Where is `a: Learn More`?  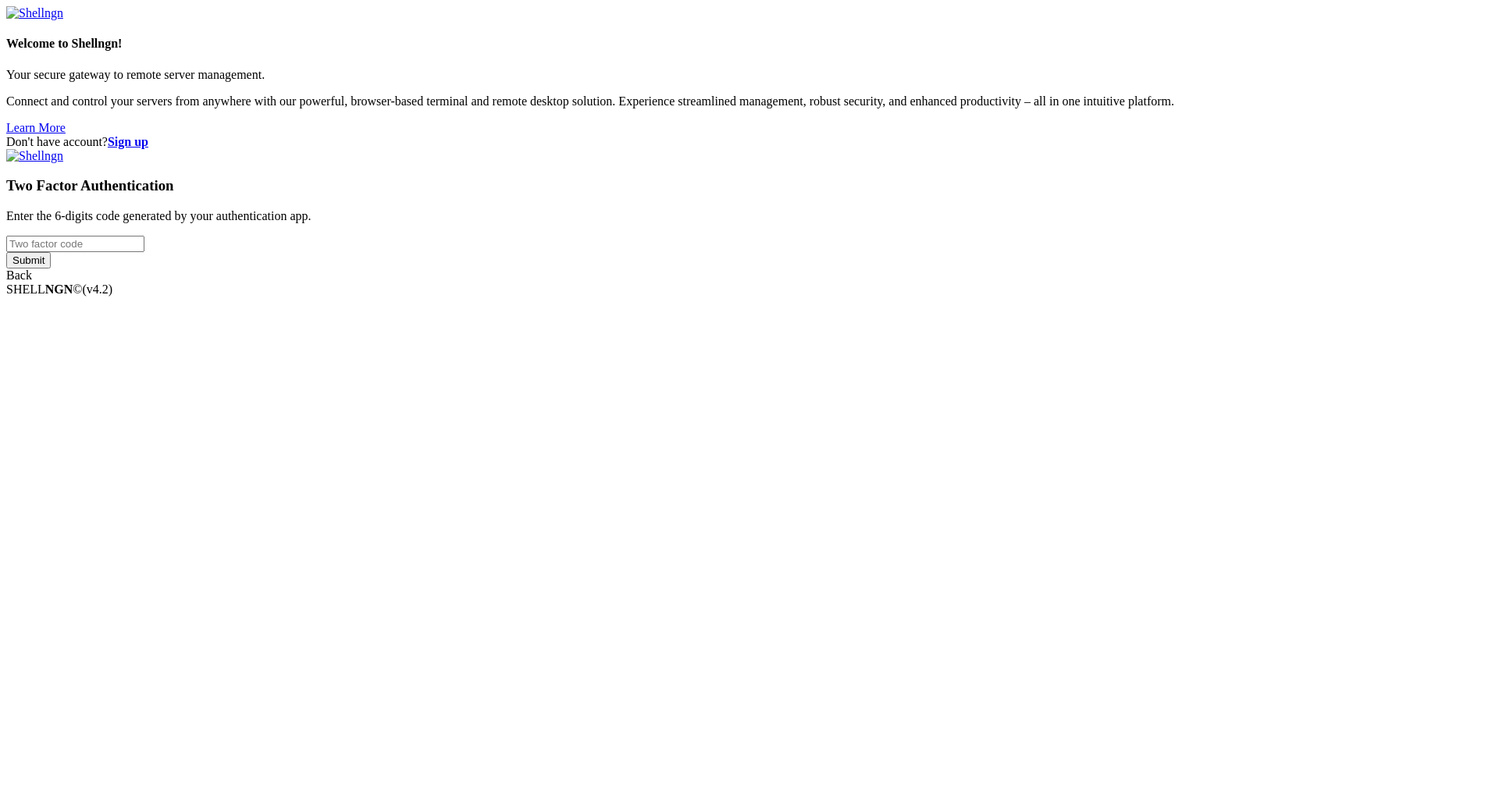
a: Learn More is located at coordinates (36, 127).